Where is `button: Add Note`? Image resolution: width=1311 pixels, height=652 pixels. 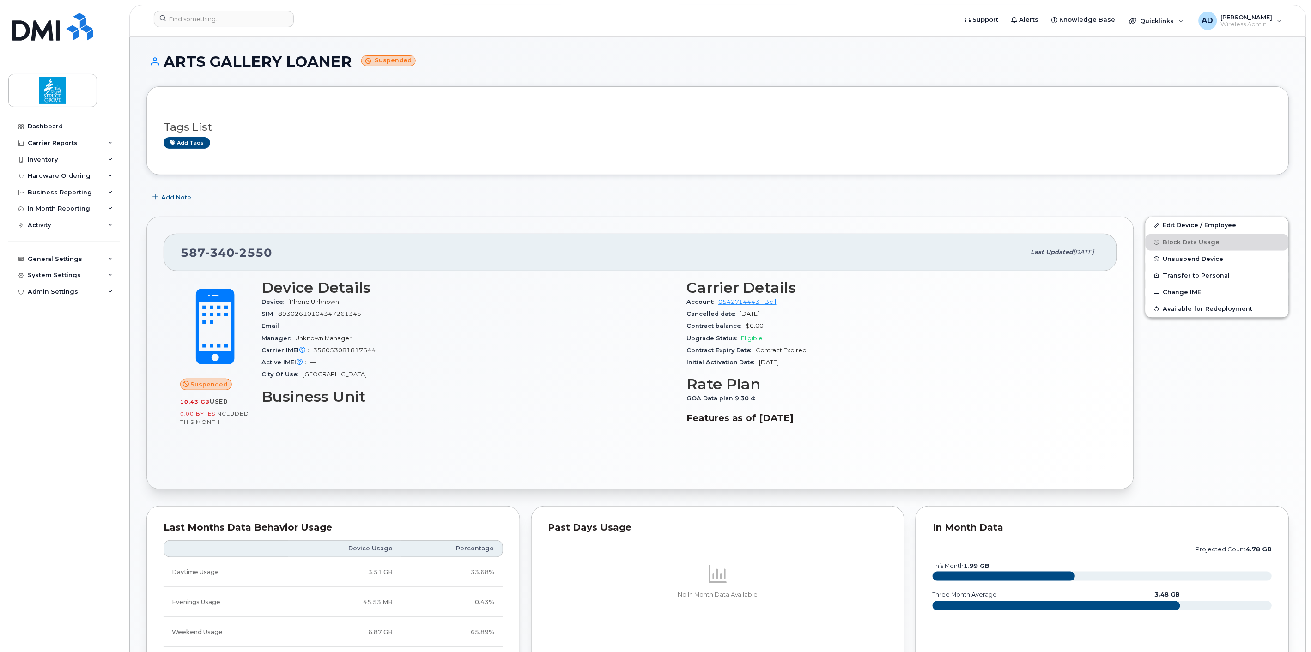
button: Add Note is located at coordinates (173, 197).